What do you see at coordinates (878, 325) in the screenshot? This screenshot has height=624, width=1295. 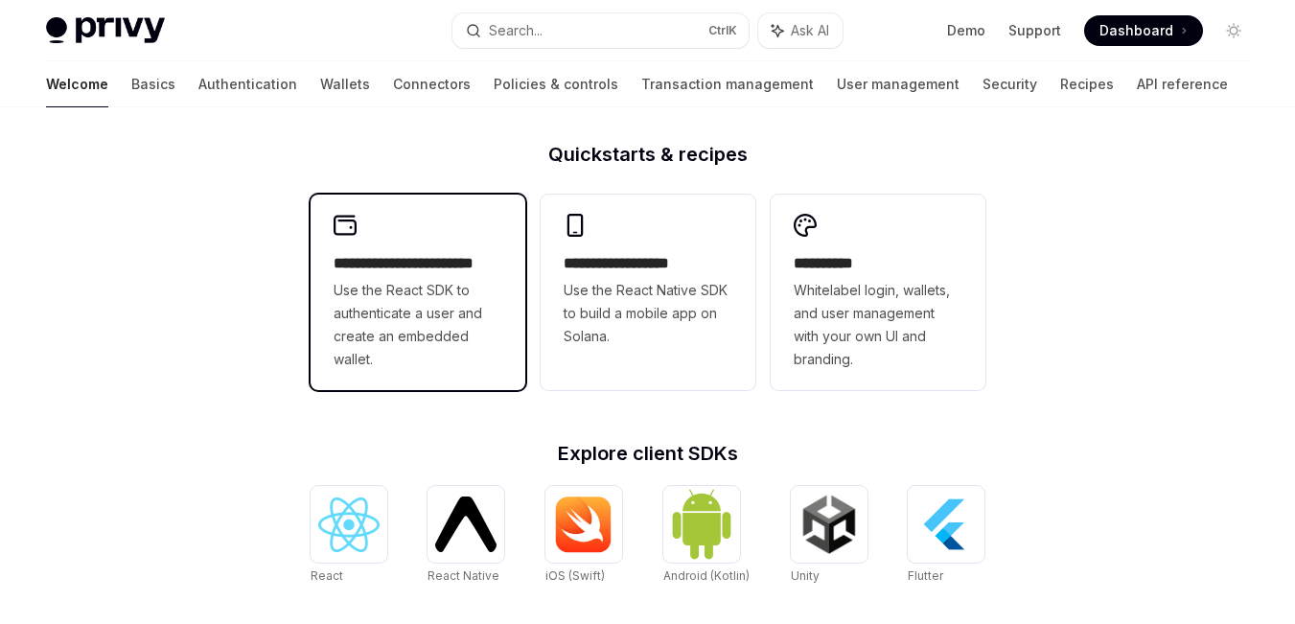 I see `span: Whitelabel login, wallets, and user management with your own UI and branding.` at bounding box center [878, 325].